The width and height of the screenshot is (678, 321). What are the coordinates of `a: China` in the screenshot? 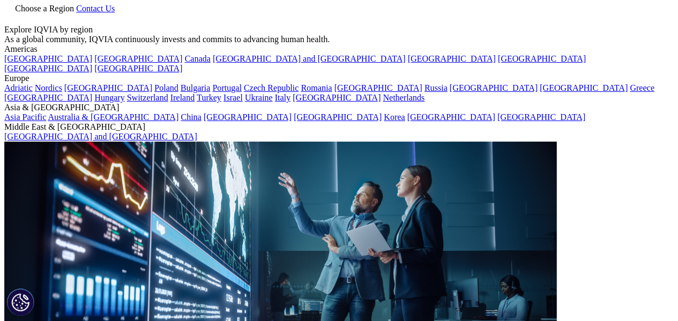 It's located at (191, 117).